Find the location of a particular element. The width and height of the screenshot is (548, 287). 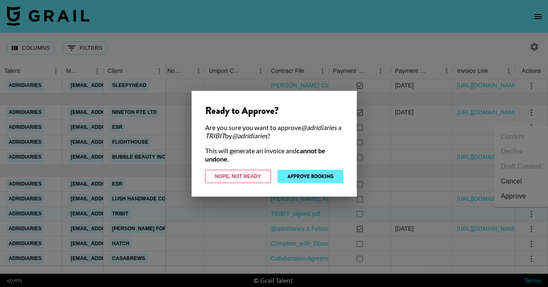

strong: cannot be undone is located at coordinates (265, 154).